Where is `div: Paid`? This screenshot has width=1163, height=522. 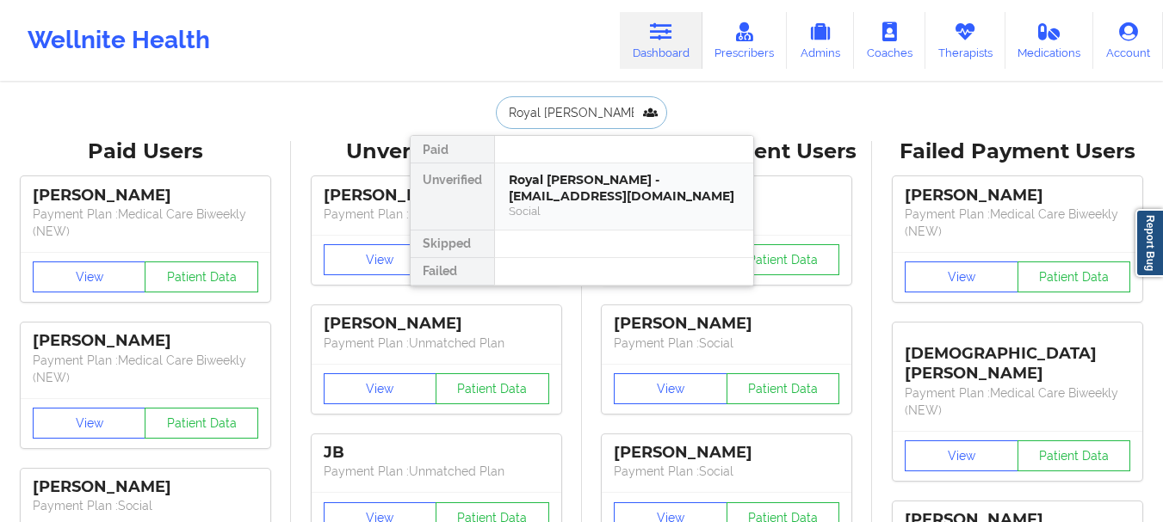
div: Paid is located at coordinates (452, 150).